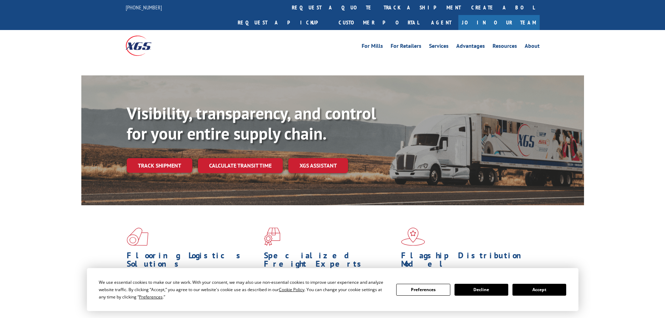 Image resolution: width=665 pixels, height=318 pixels. What do you see at coordinates (193, 262) in the screenshot?
I see `h1: Flooring Logistics Solutions` at bounding box center [193, 262].